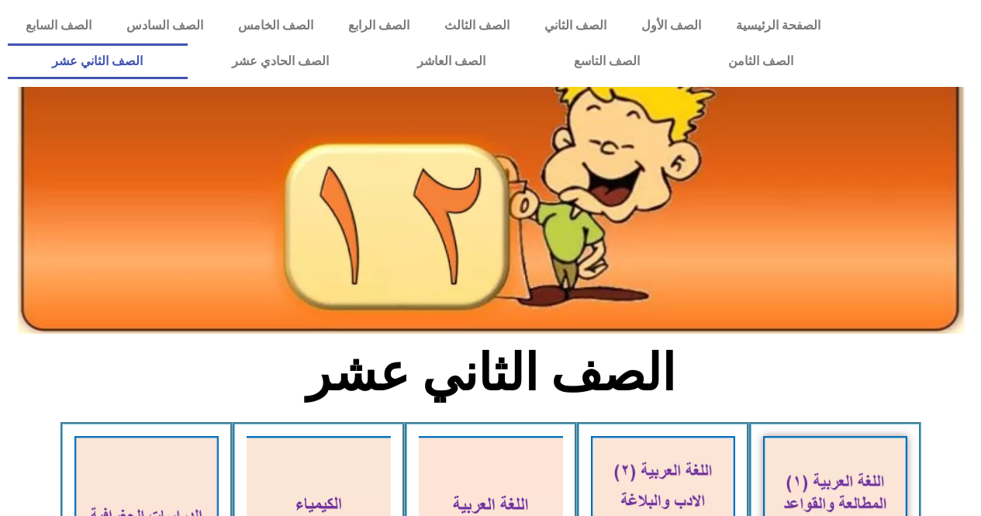 This screenshot has height=516, width=981. Describe the element at coordinates (778, 26) in the screenshot. I see `a: الصفحة الرئيسية` at that location.